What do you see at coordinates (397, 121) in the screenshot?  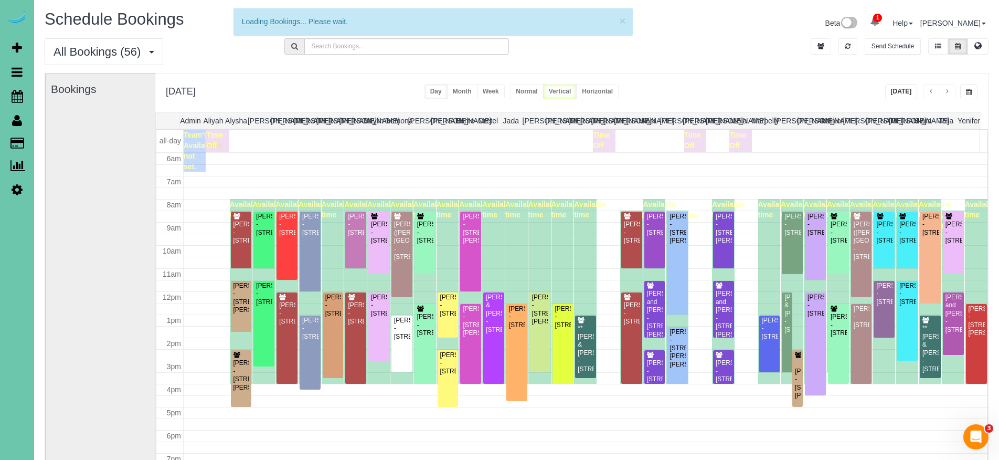 I see `th: Demona` at bounding box center [397, 121].